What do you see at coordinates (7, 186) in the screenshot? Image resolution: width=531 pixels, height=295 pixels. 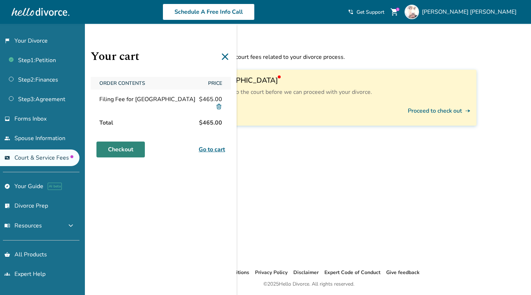 I see `span: explore` at bounding box center [7, 186].